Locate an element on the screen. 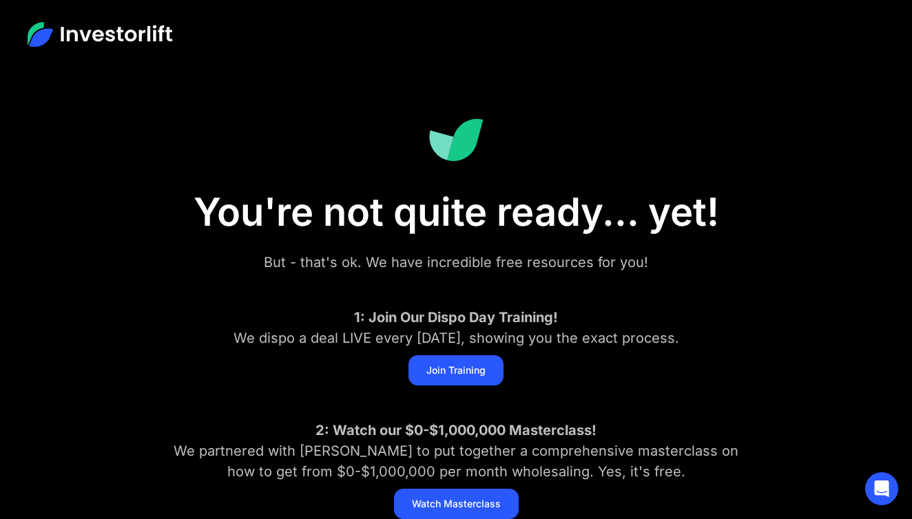  strong: 1: Join Our Dispo Day Training! is located at coordinates (456, 318).